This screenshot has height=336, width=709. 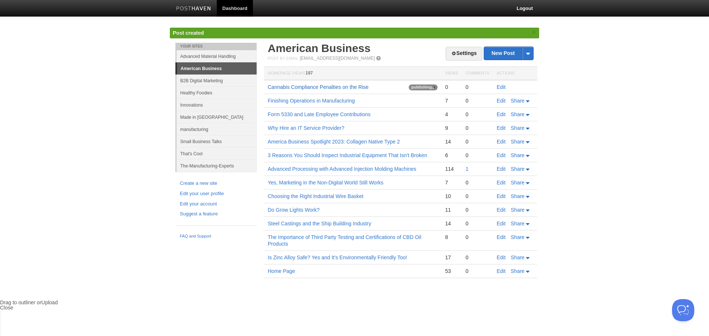 I want to click on a: Finishing Operations in Manufacturing, so click(x=311, y=101).